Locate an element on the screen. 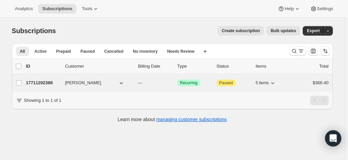 This screenshot has width=348, height=160. span: Export is located at coordinates (314, 31).